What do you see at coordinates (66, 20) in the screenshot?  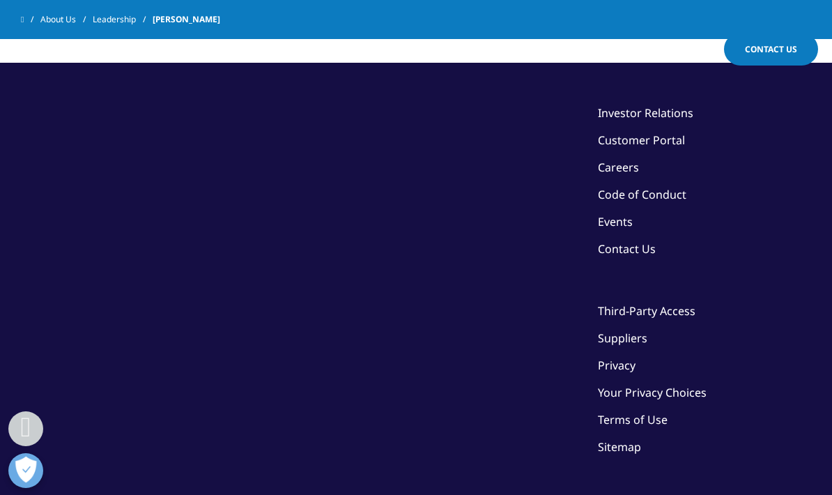 I see `a: About Us` at bounding box center [66, 20].